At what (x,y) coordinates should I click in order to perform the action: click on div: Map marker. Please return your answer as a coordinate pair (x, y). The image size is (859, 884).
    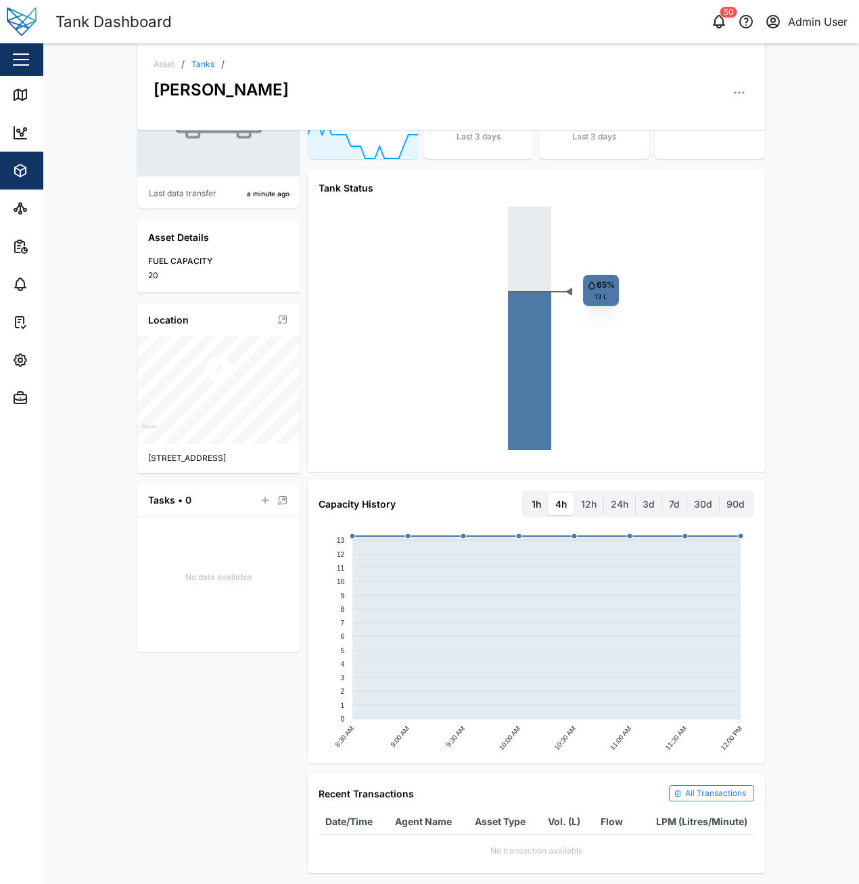
    Looking at the image, I should click on (219, 371).